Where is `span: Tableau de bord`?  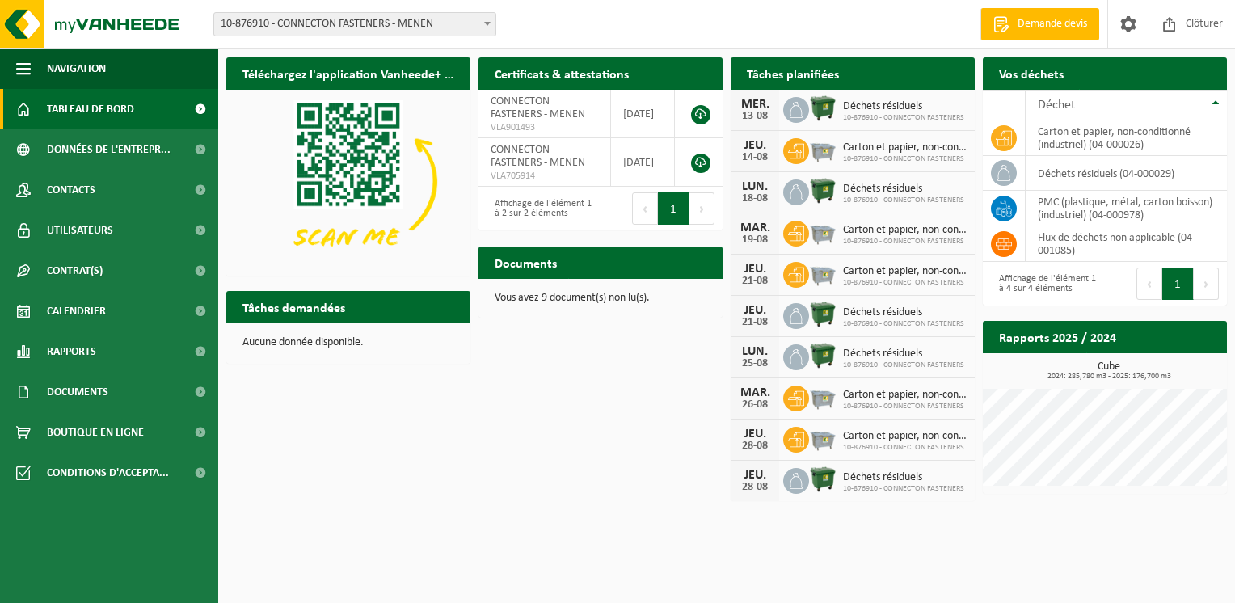
span: Tableau de bord is located at coordinates (91, 109).